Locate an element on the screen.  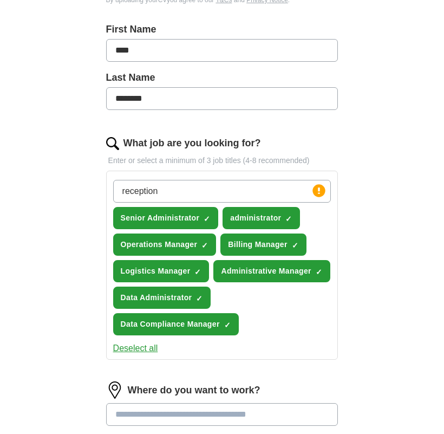
button: Logistics Manager✓ is located at coordinates (161, 271).